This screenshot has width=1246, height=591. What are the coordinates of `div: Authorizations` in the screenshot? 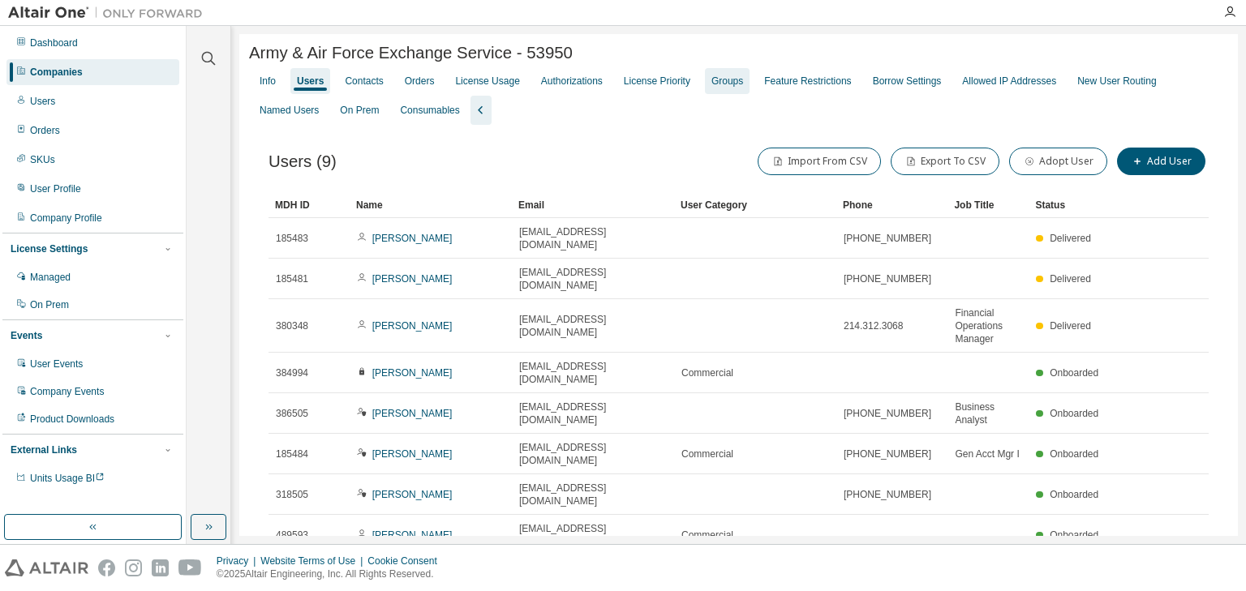 It's located at (572, 81).